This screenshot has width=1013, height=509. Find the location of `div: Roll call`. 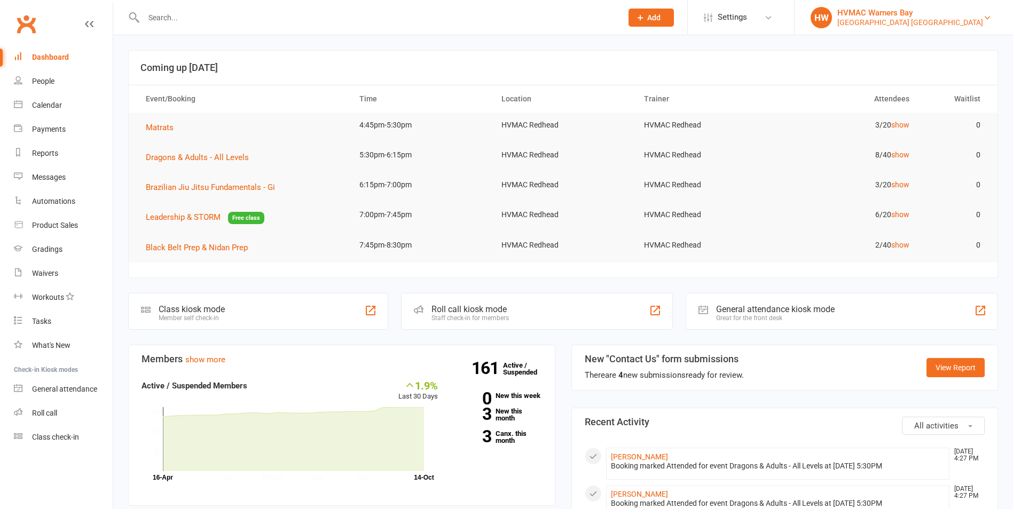

div: Roll call is located at coordinates (44, 413).